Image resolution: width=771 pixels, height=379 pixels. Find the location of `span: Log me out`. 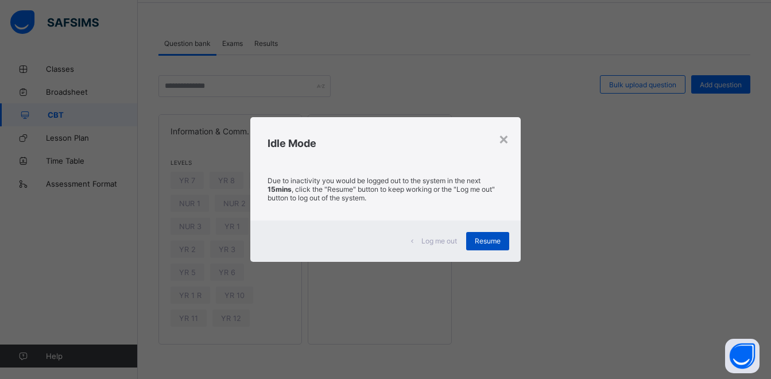

span: Log me out is located at coordinates (439, 241).